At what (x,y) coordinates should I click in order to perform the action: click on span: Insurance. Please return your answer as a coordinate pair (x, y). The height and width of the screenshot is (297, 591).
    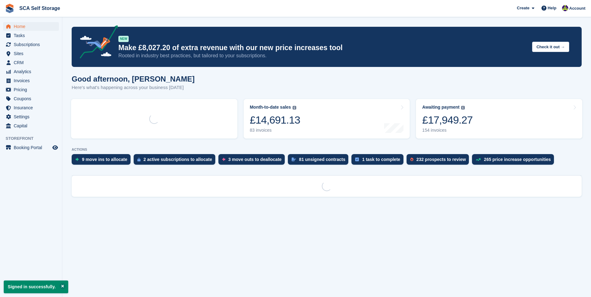
    Looking at the image, I should click on (32, 108).